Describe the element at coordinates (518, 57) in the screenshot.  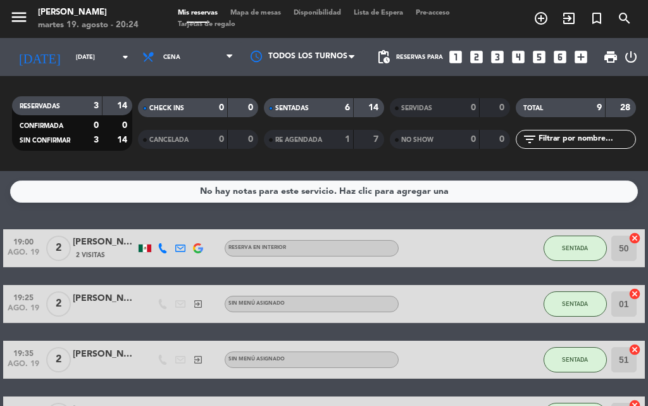
I see `i: looks_4` at that location.